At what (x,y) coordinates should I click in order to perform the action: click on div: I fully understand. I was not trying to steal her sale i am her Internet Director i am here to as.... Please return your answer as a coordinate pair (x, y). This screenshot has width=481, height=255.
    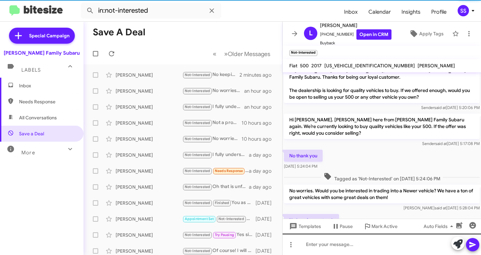
    Looking at the image, I should click on (215, 155).